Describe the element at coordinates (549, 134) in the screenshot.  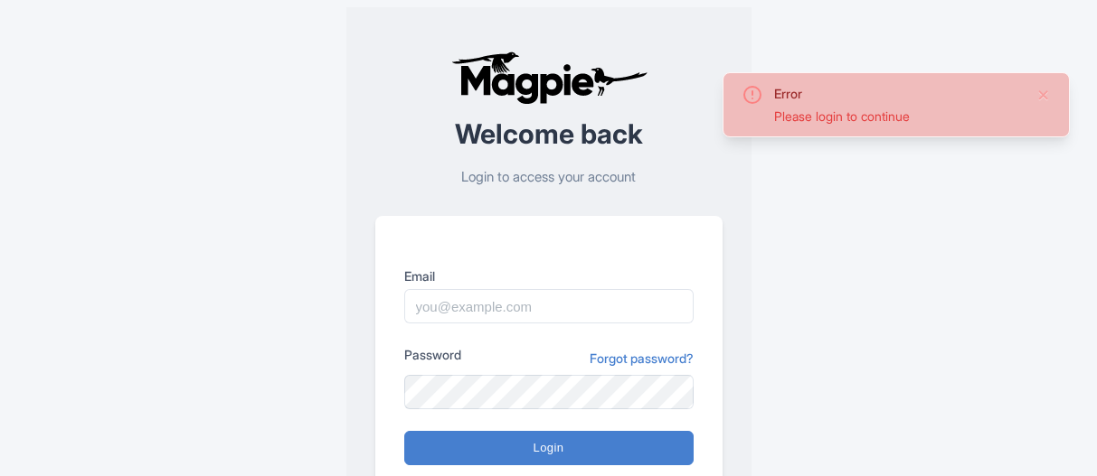
I see `h2: Welcome back` at that location.